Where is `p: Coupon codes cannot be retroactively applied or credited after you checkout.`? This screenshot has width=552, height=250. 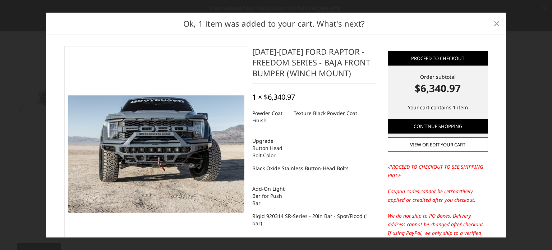
p: Coupon codes cannot be retroactively applied or credited after you checkout. is located at coordinates (437, 195).